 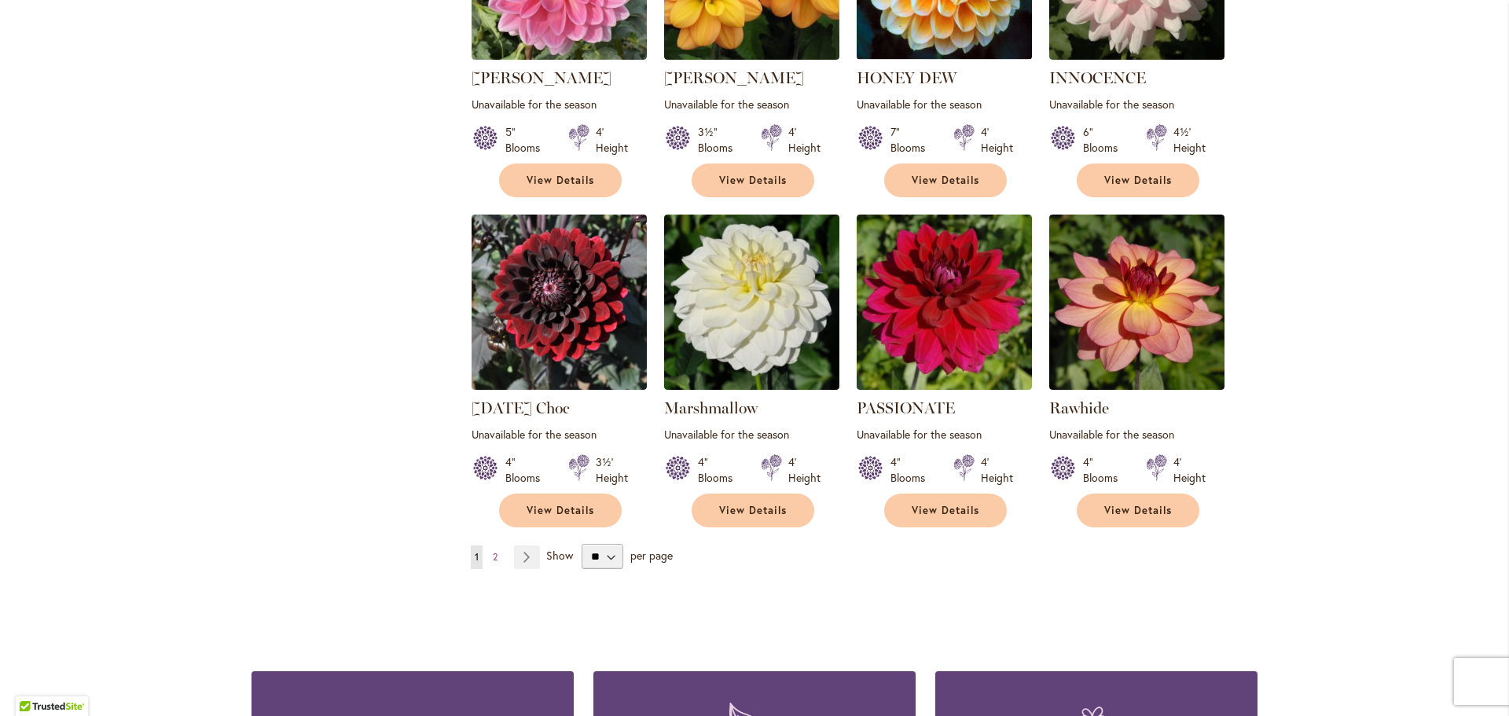 What do you see at coordinates (527, 140) in the screenshot?
I see `div: 5" Blooms` at bounding box center [527, 140].